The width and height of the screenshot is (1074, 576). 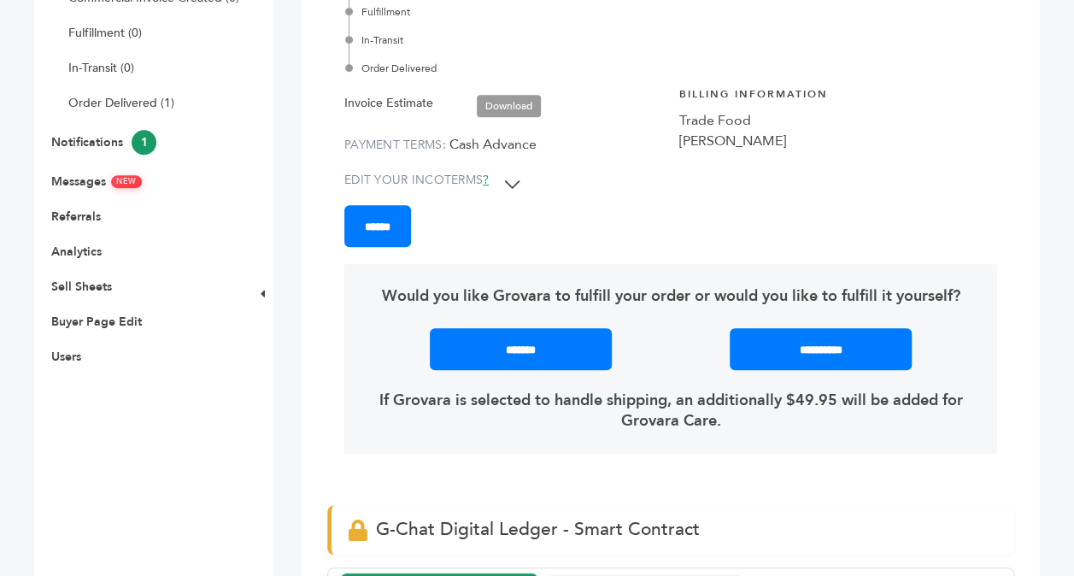 What do you see at coordinates (97, 321) in the screenshot?
I see `a: Buyer Page Edit` at bounding box center [97, 321].